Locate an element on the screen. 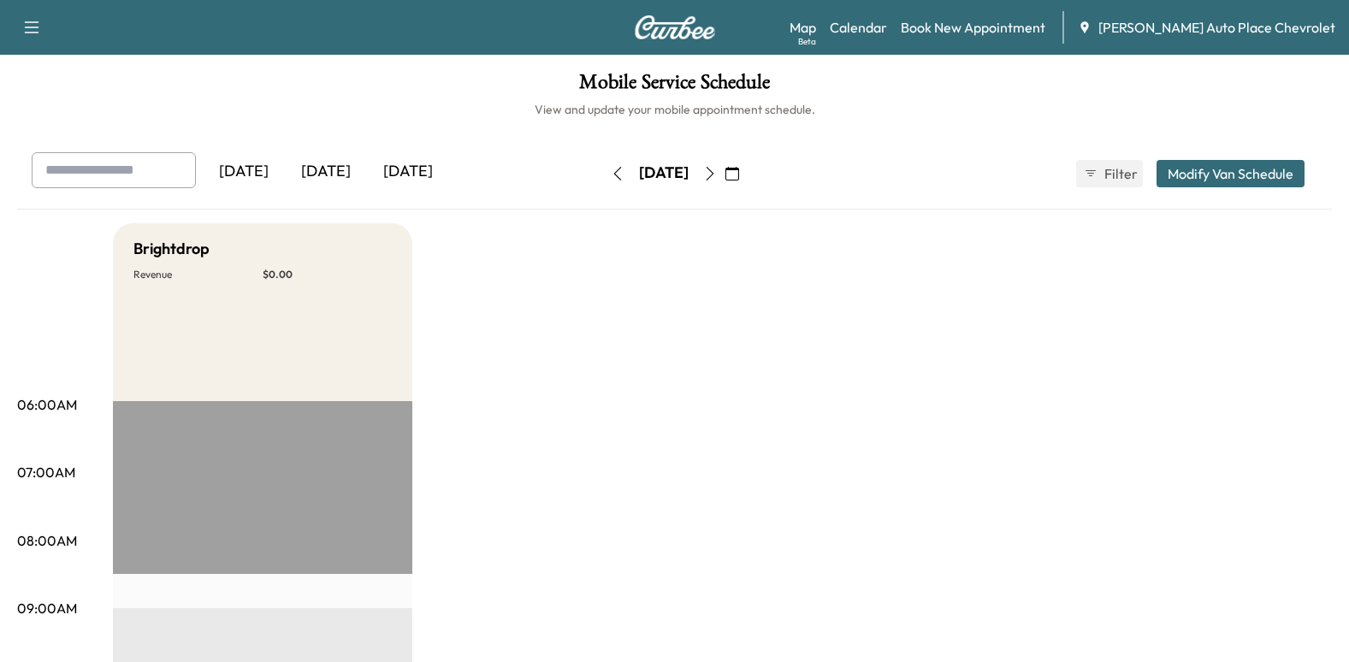 The height and width of the screenshot is (662, 1349). h5: Brightdrop is located at coordinates (171, 249).